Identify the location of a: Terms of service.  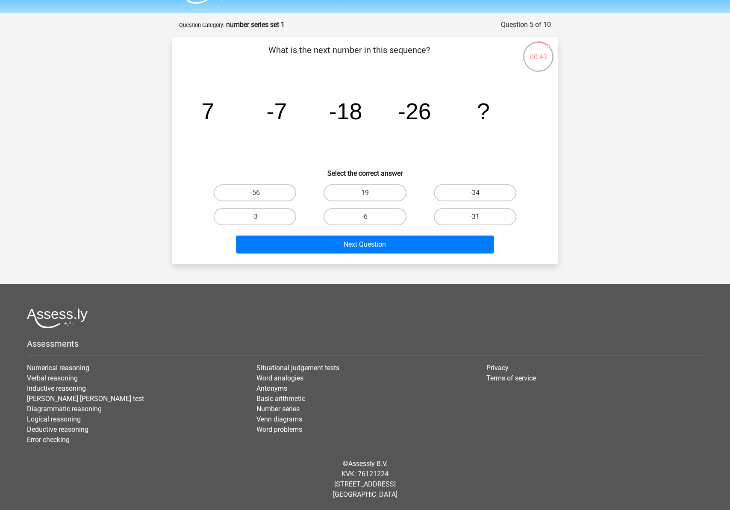
(511, 378).